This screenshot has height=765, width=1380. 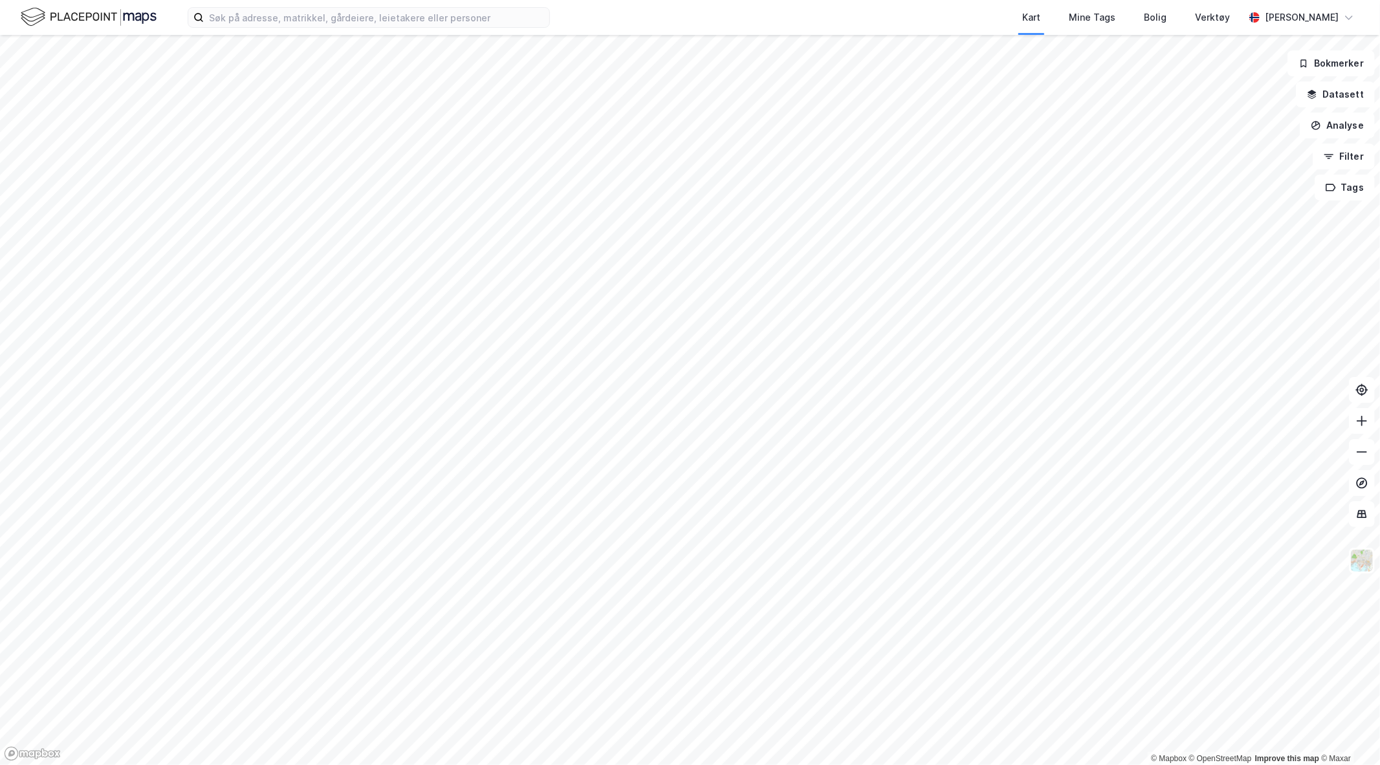 What do you see at coordinates (1331, 63) in the screenshot?
I see `button: Bokmerker` at bounding box center [1331, 63].